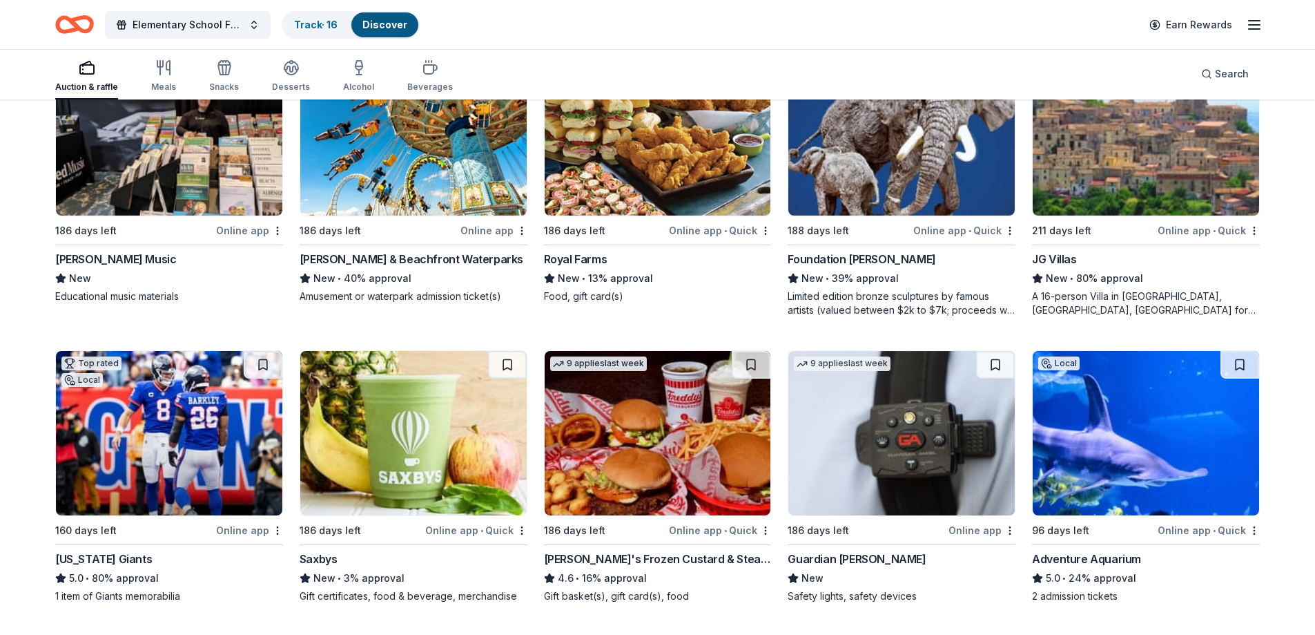  Describe the element at coordinates (902, 184) in the screenshot. I see `a: Image for Foundation Michelangelo1 applylast week188 days leftOnline app•QuickFoundation [PERSON_...` at that location.